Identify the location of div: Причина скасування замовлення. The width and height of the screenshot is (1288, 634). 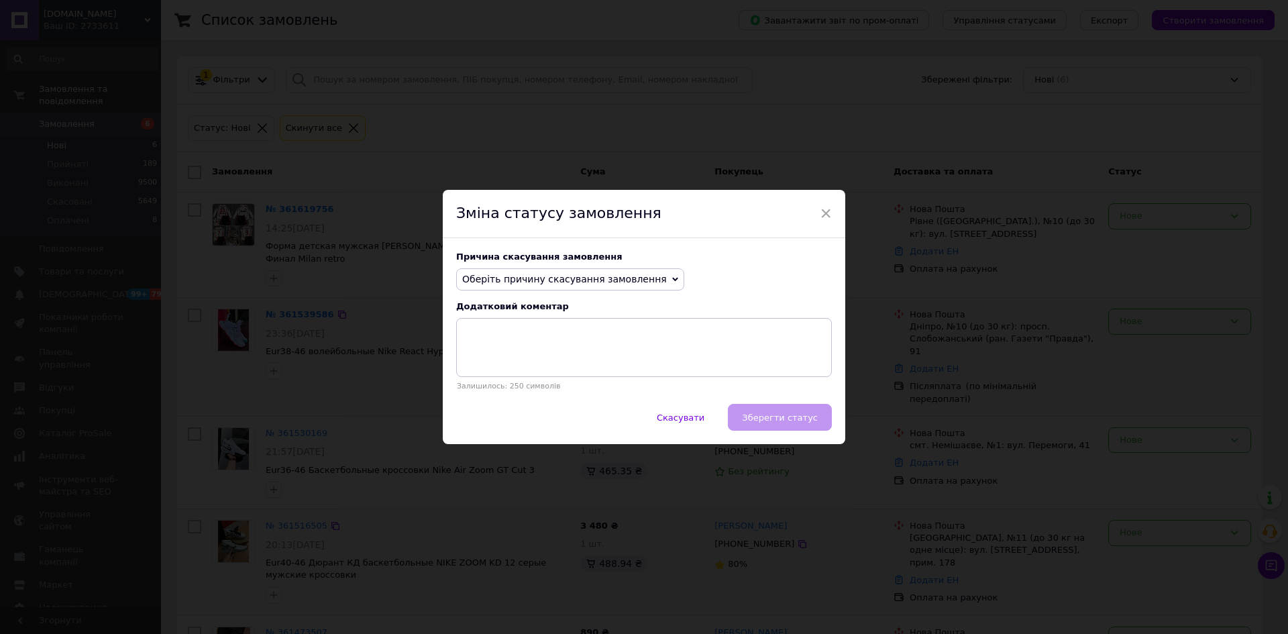
(644, 256).